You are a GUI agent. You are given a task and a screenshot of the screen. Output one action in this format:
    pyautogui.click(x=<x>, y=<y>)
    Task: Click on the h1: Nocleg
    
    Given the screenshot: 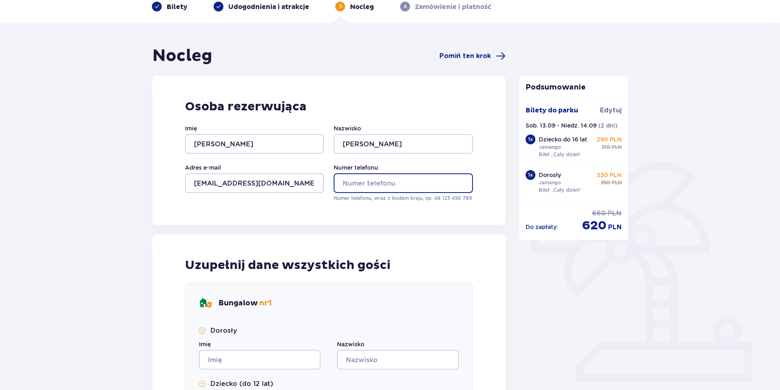 What is the action you would take?
    pyautogui.click(x=182, y=56)
    